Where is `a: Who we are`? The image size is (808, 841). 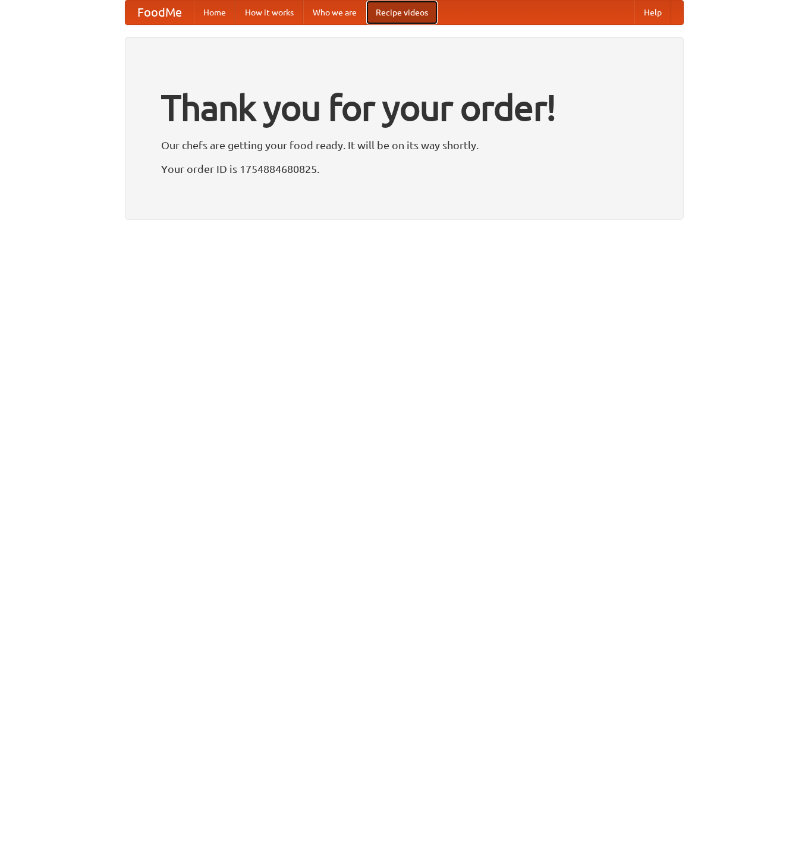 a: Who we are is located at coordinates (335, 12).